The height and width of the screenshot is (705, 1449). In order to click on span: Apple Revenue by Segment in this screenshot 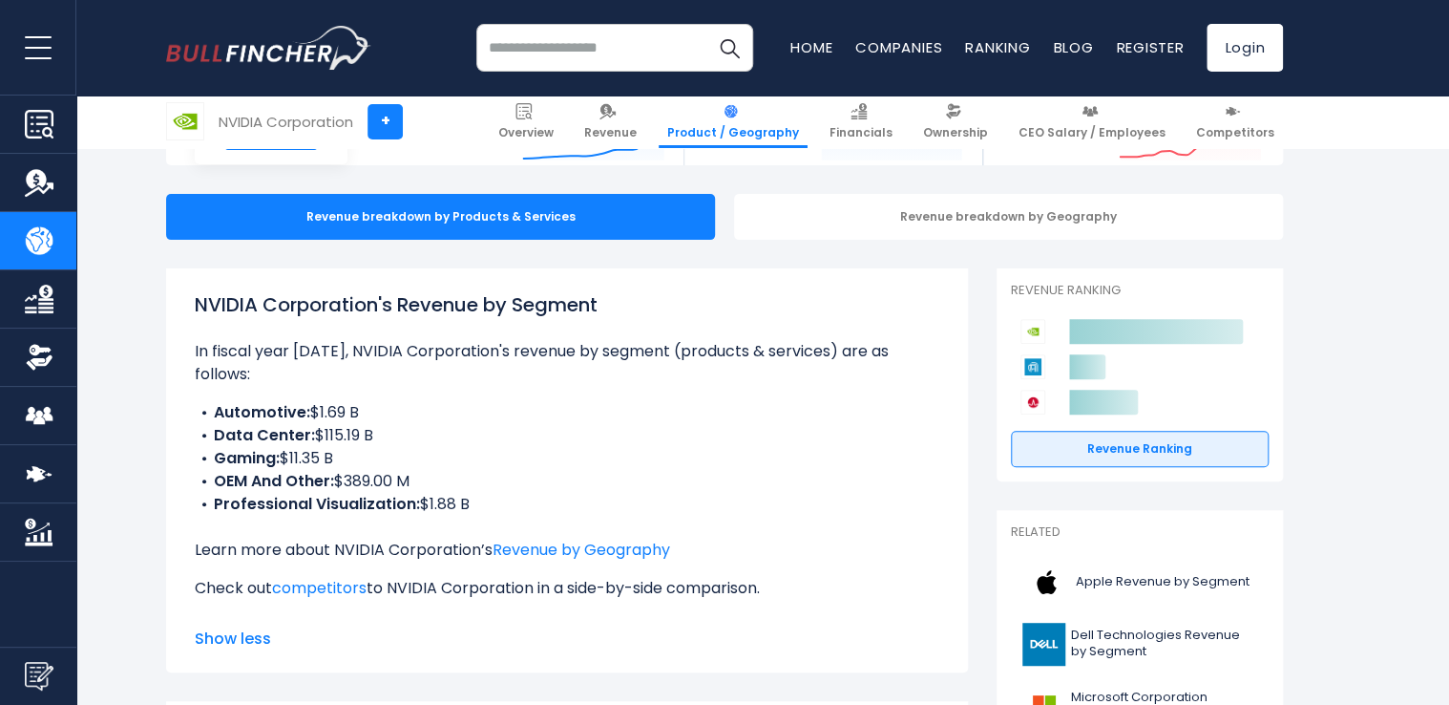, I will do `click(1163, 581)`.